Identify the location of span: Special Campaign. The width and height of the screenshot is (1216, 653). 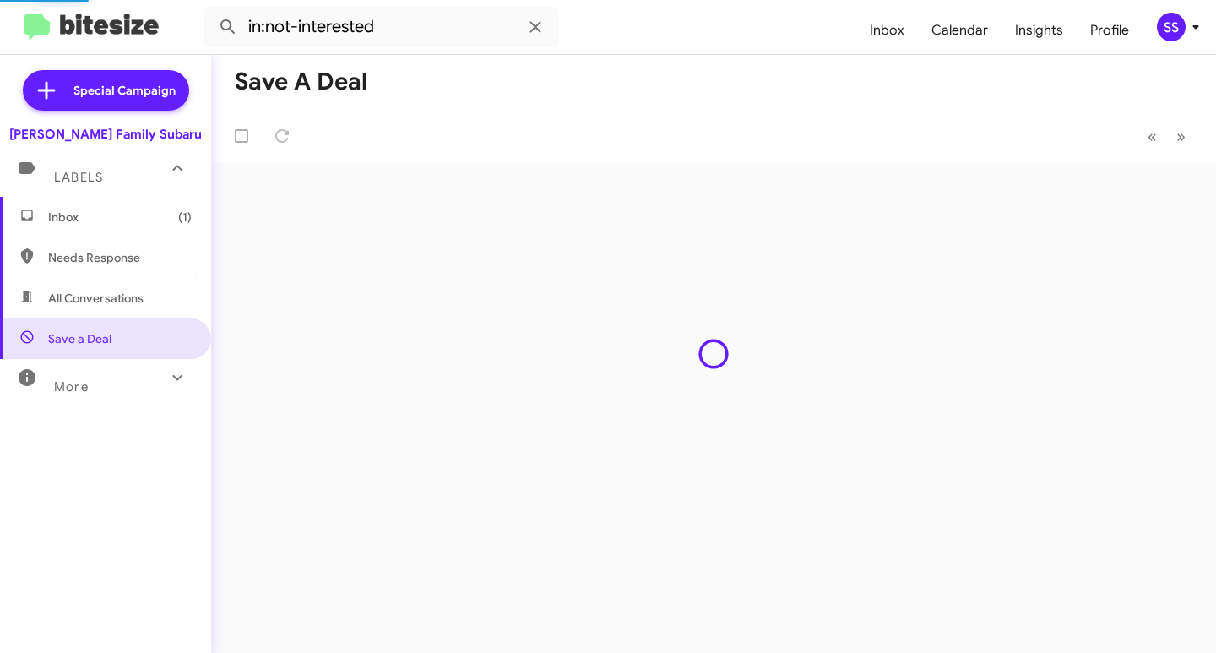
(124, 90).